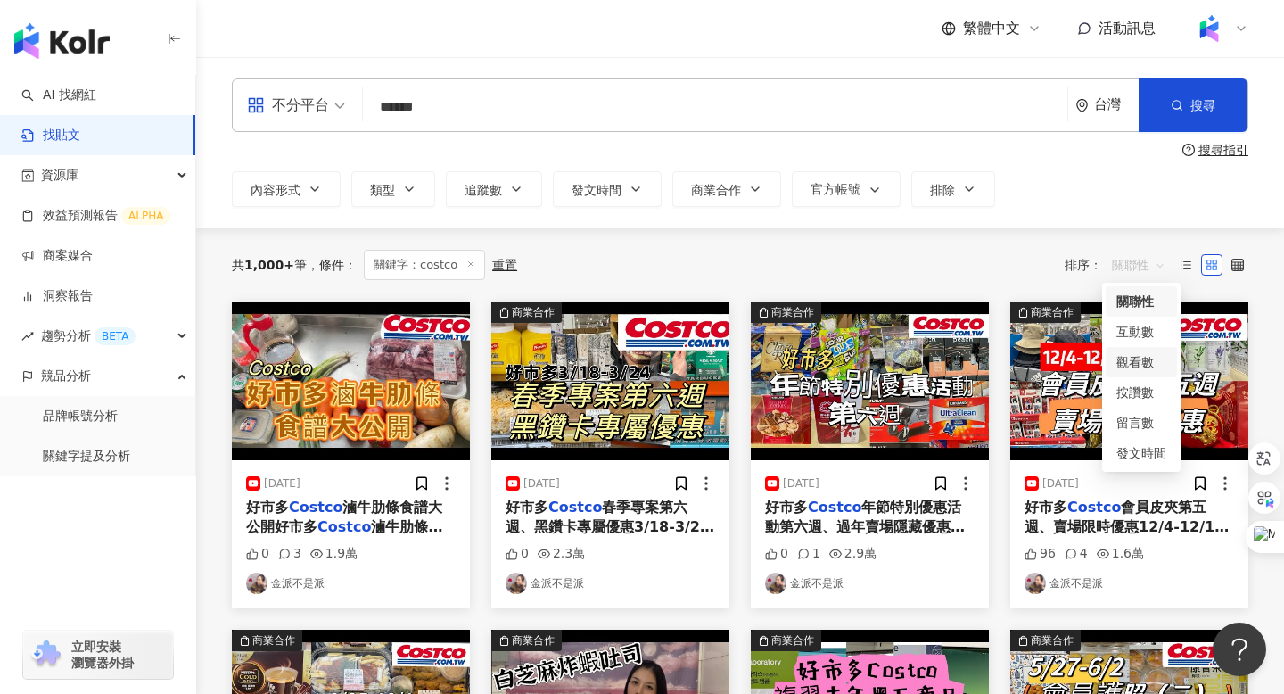 The width and height of the screenshot is (1284, 694). What do you see at coordinates (269, 265) in the screenshot?
I see `div: 共 筆` at bounding box center [269, 265].